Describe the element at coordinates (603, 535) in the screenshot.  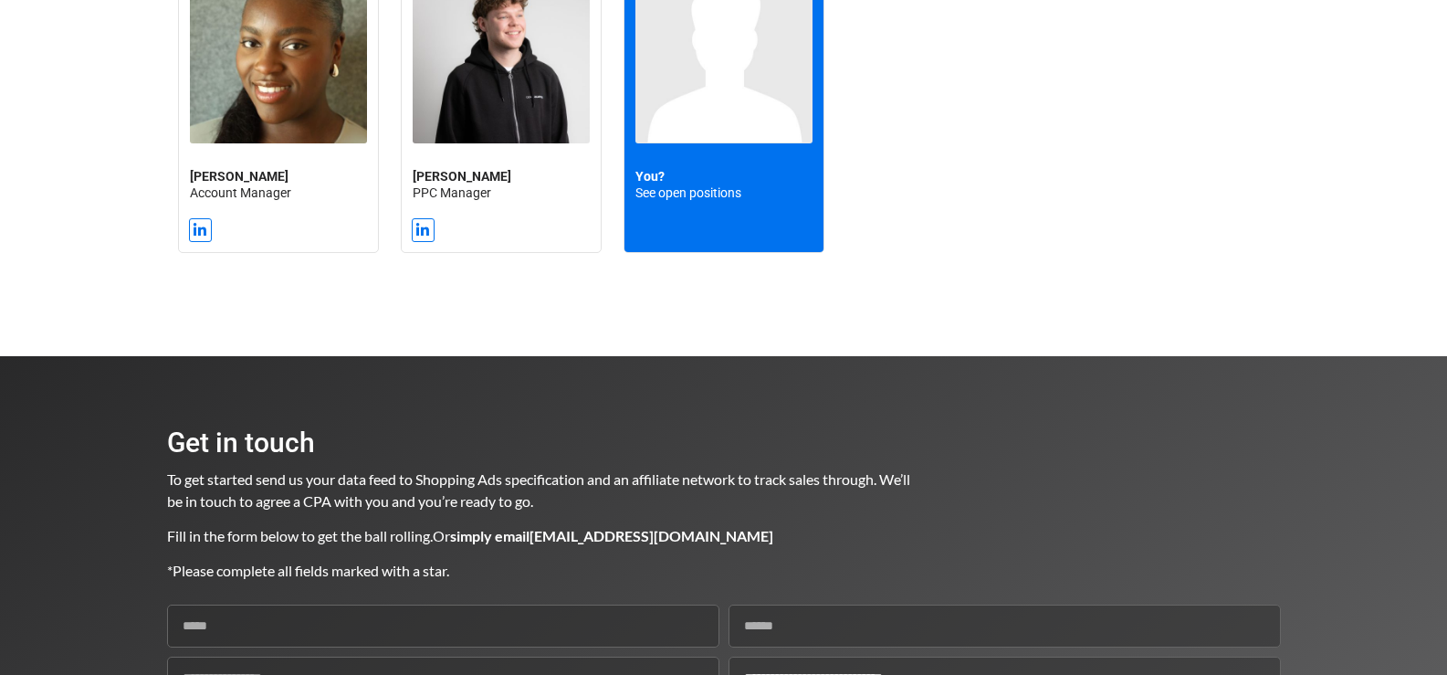
I see `span: Or` at that location.